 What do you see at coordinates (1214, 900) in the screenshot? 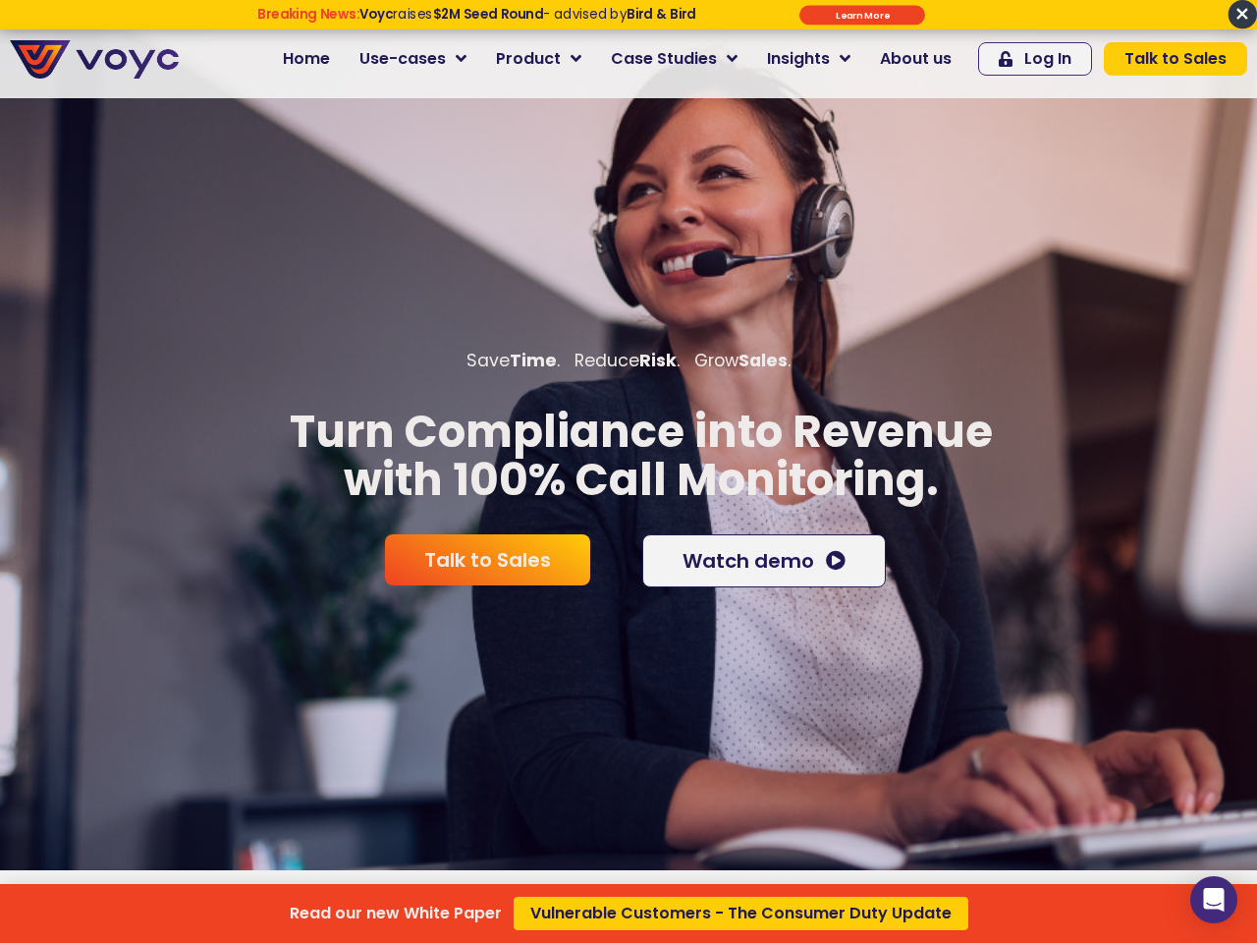
I see `div: Open Intercom Messenger` at bounding box center [1214, 900].